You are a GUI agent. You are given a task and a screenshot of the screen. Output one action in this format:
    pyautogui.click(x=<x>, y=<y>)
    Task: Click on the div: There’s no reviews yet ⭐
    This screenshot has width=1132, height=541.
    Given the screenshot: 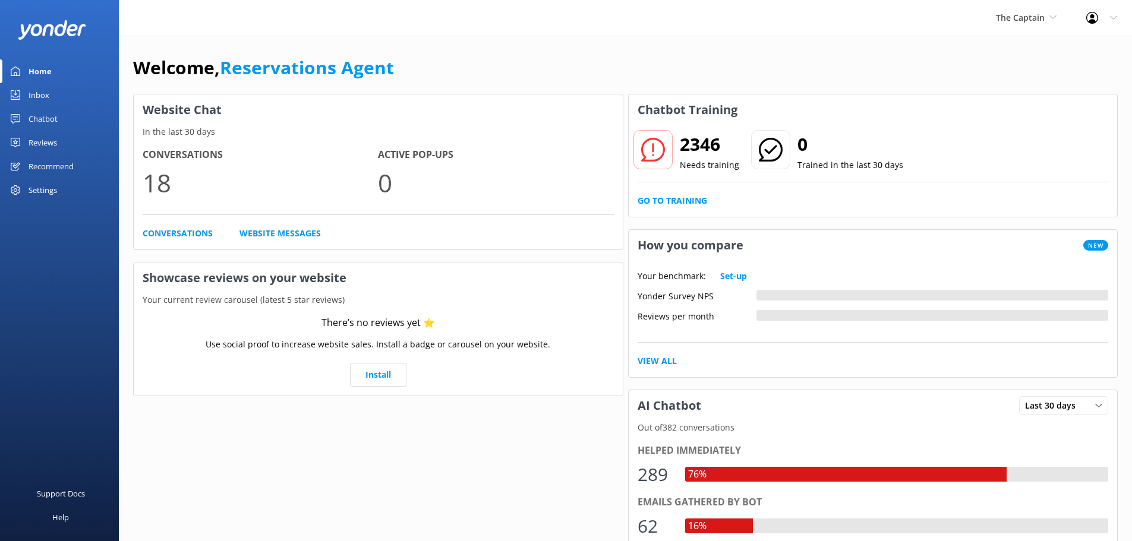 What is the action you would take?
    pyautogui.click(x=378, y=323)
    